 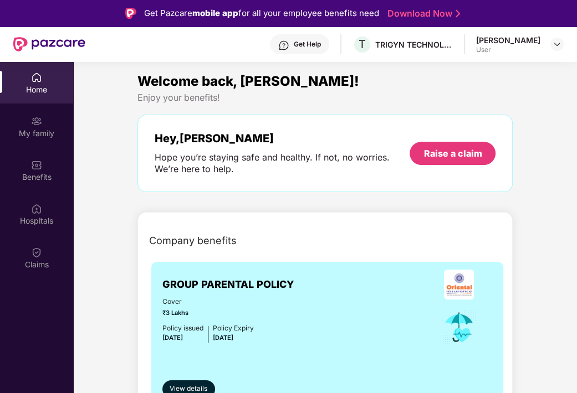 I want to click on span: T, so click(x=362, y=44).